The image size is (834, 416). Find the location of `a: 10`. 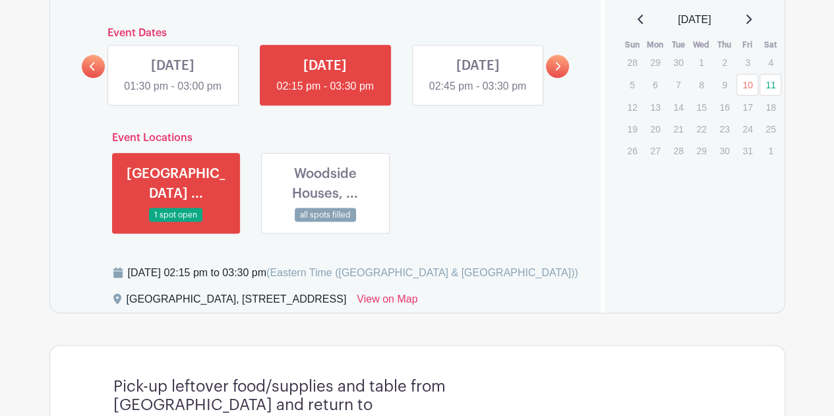

a: 10 is located at coordinates (747, 84).